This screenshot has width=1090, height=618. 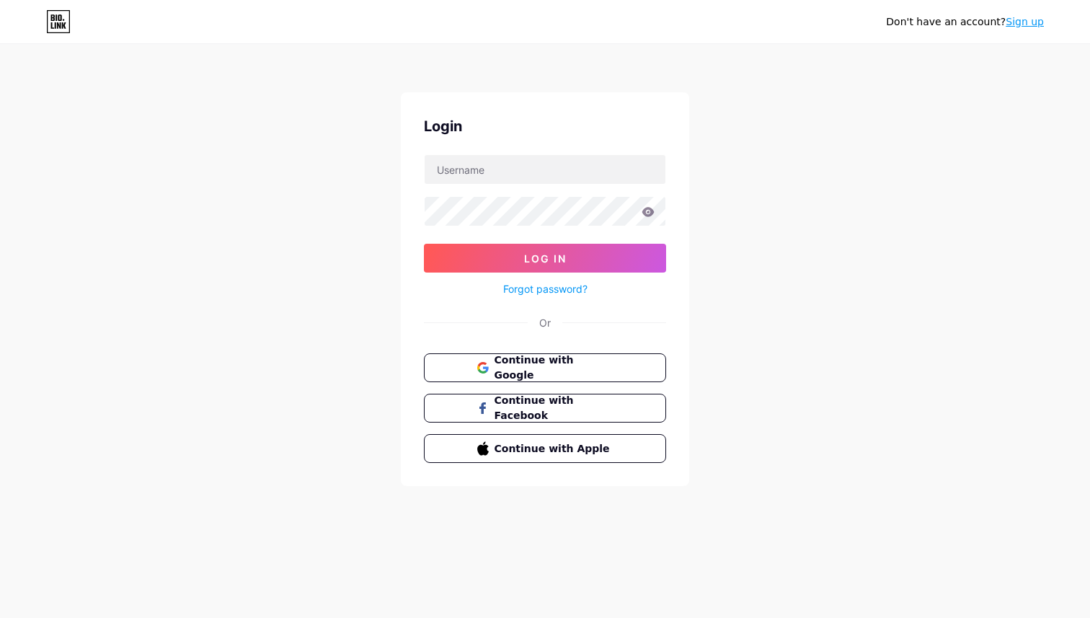 I want to click on a: Sign up, so click(x=1024, y=22).